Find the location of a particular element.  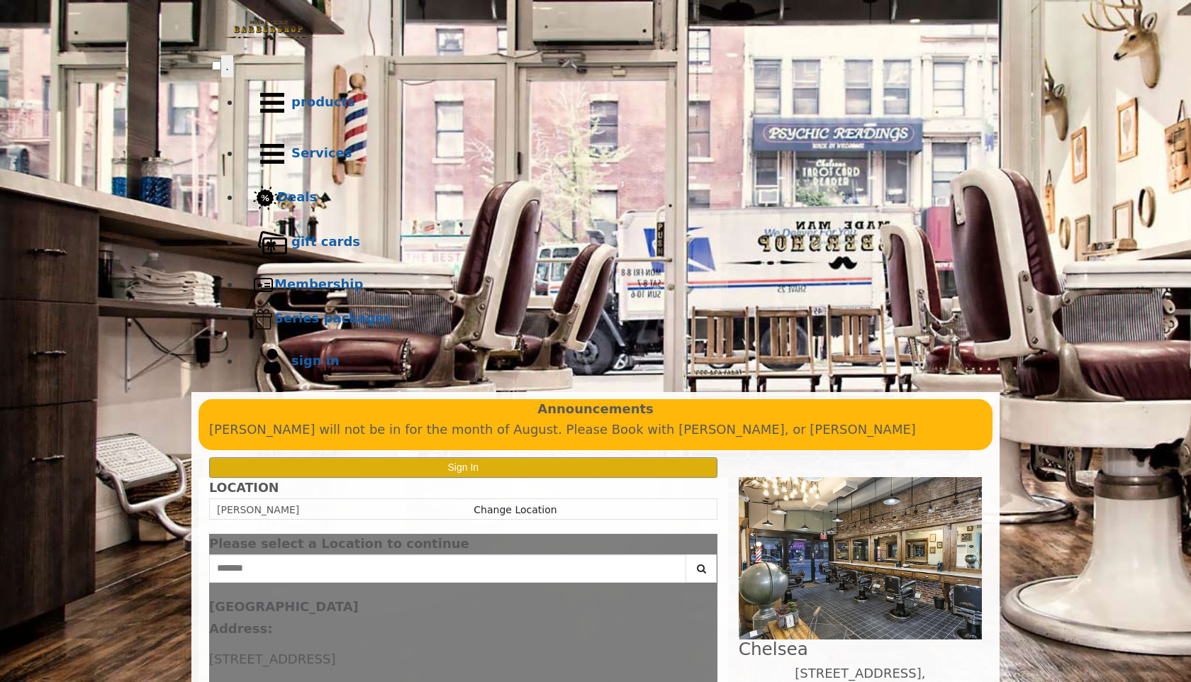

a: sign insign in is located at coordinates (610, 362).